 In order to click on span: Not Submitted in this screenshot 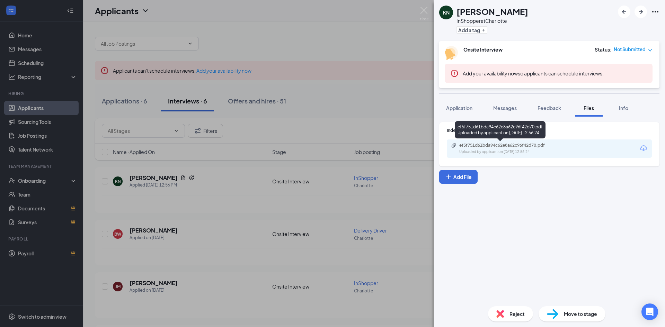, I will do `click(630, 50)`.